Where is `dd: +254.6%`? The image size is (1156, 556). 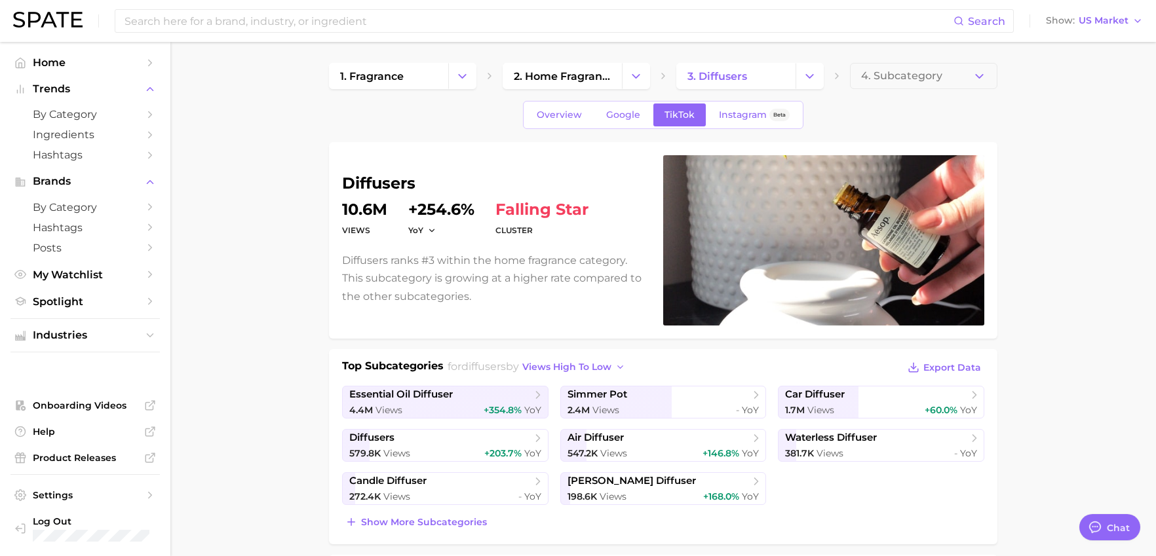 dd: +254.6% is located at coordinates (441, 210).